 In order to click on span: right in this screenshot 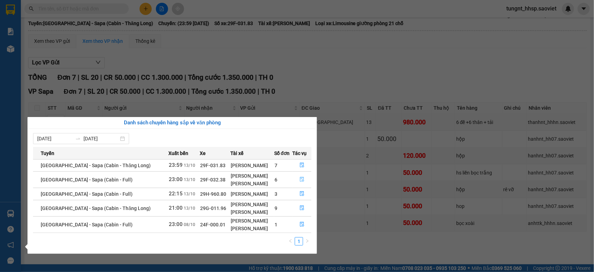, I will do `click(307, 241)`.